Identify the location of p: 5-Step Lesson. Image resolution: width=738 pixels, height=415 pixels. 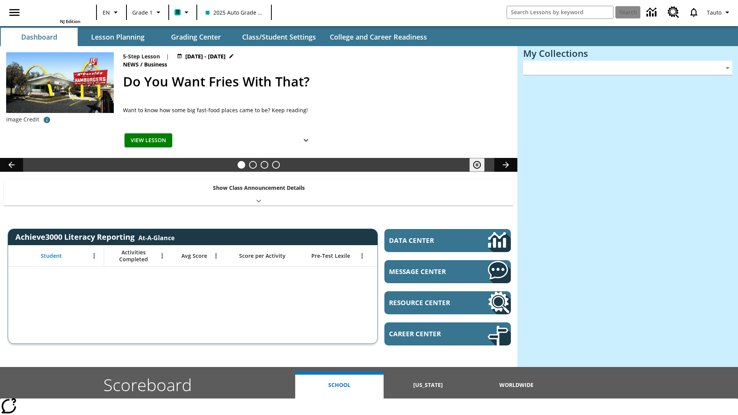
(141, 56).